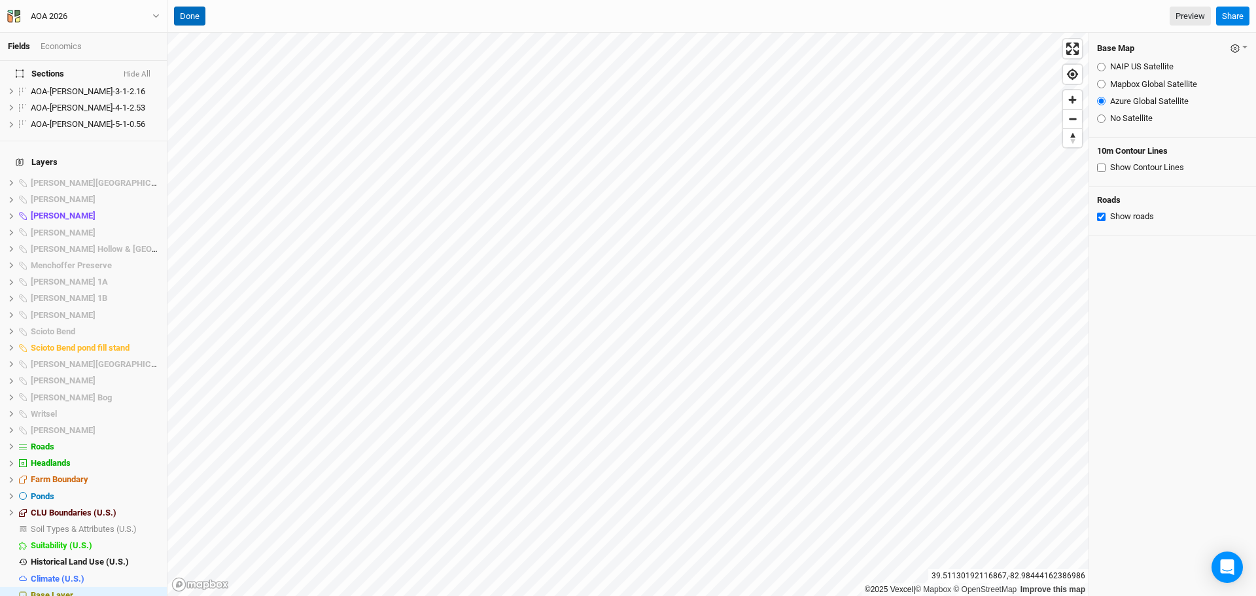 The height and width of the screenshot is (596, 1256). I want to click on div: Ponds, so click(95, 496).